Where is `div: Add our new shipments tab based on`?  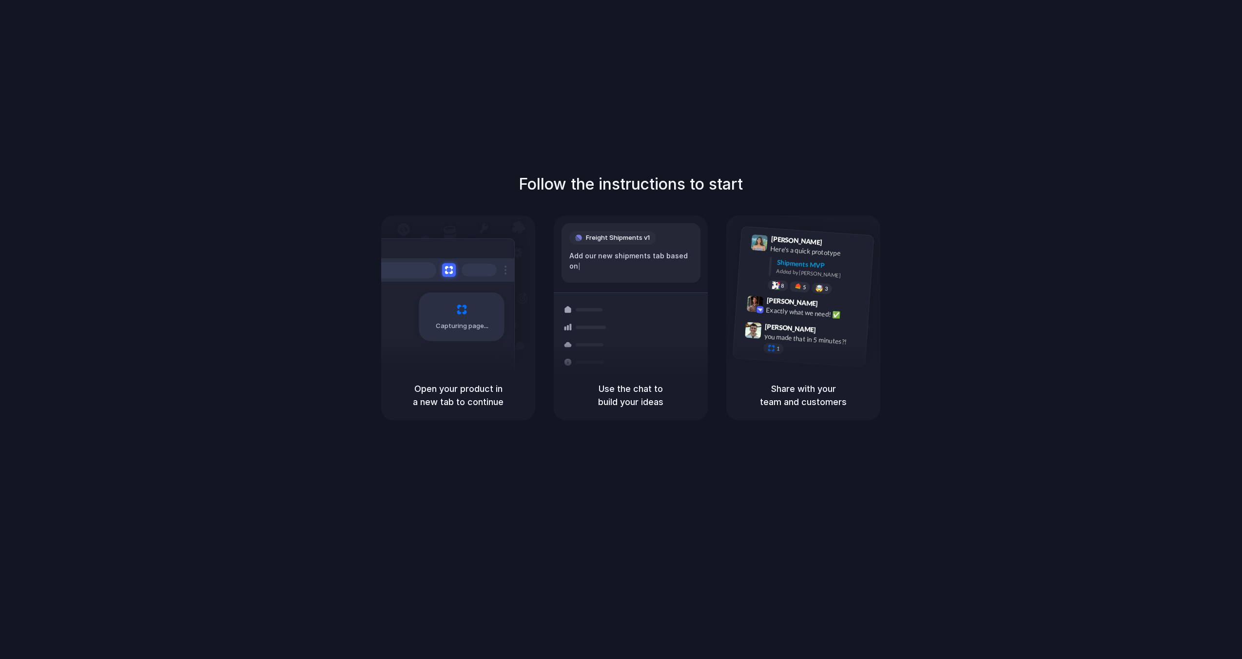
div: Add our new shipments tab based on is located at coordinates (631, 261).